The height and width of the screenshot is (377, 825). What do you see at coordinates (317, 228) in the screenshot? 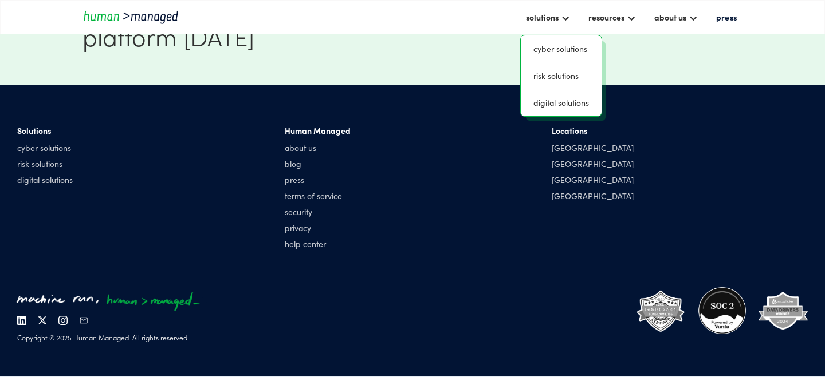
I see `a: privacy` at bounding box center [317, 228].